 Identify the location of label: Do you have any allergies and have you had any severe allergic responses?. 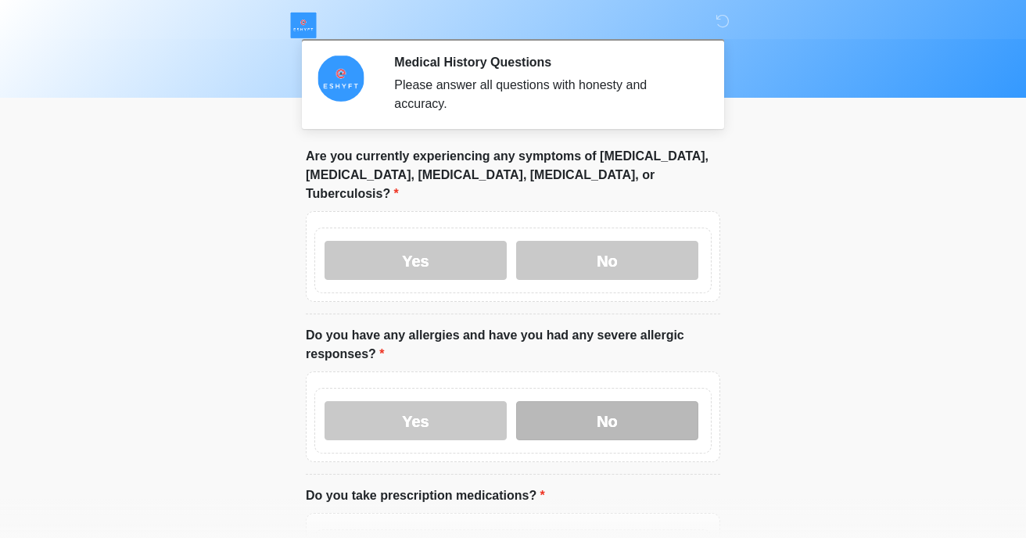
(513, 345).